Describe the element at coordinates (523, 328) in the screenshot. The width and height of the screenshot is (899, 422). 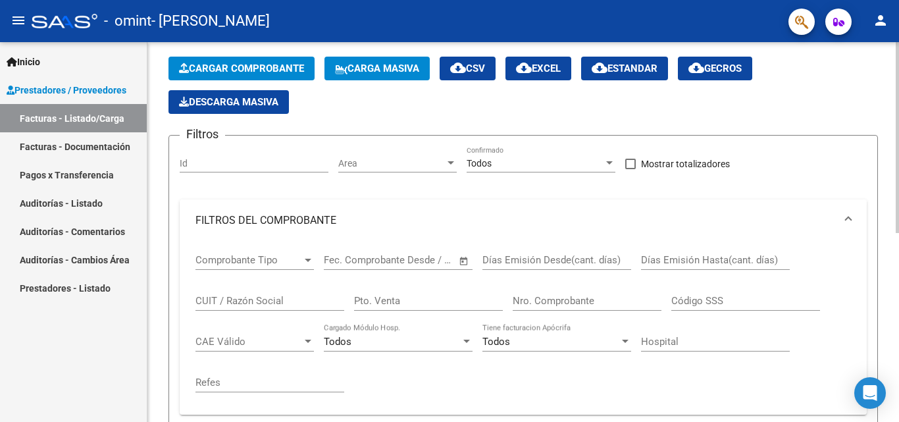
I see `div: FILTROS DEL COMPROBANTE` at that location.